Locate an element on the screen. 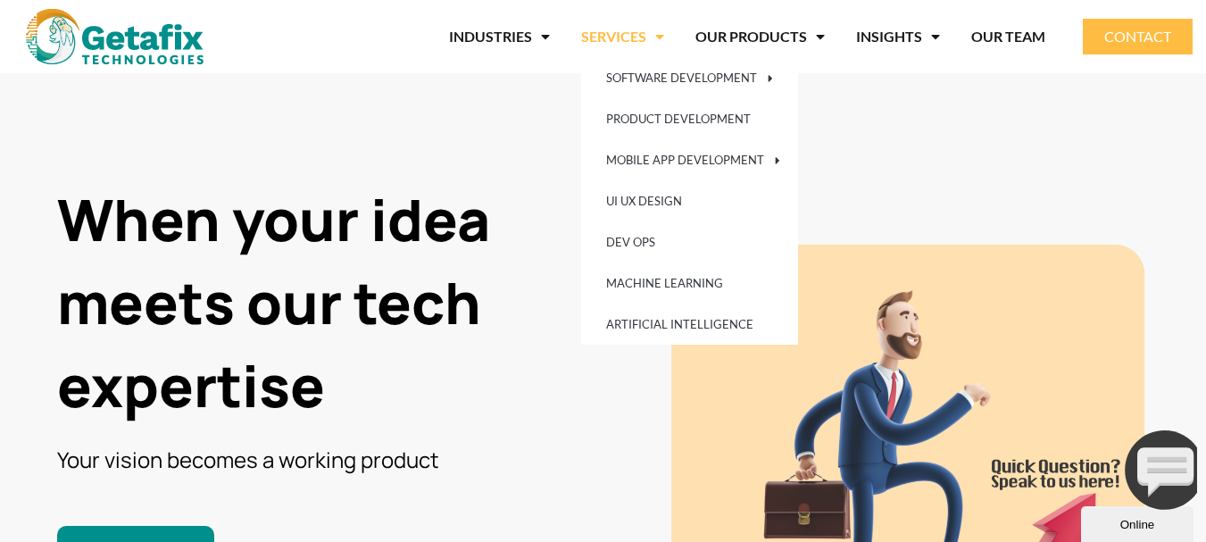 The width and height of the screenshot is (1206, 542). h3: Your vision becomes a working product is located at coordinates (354, 459).